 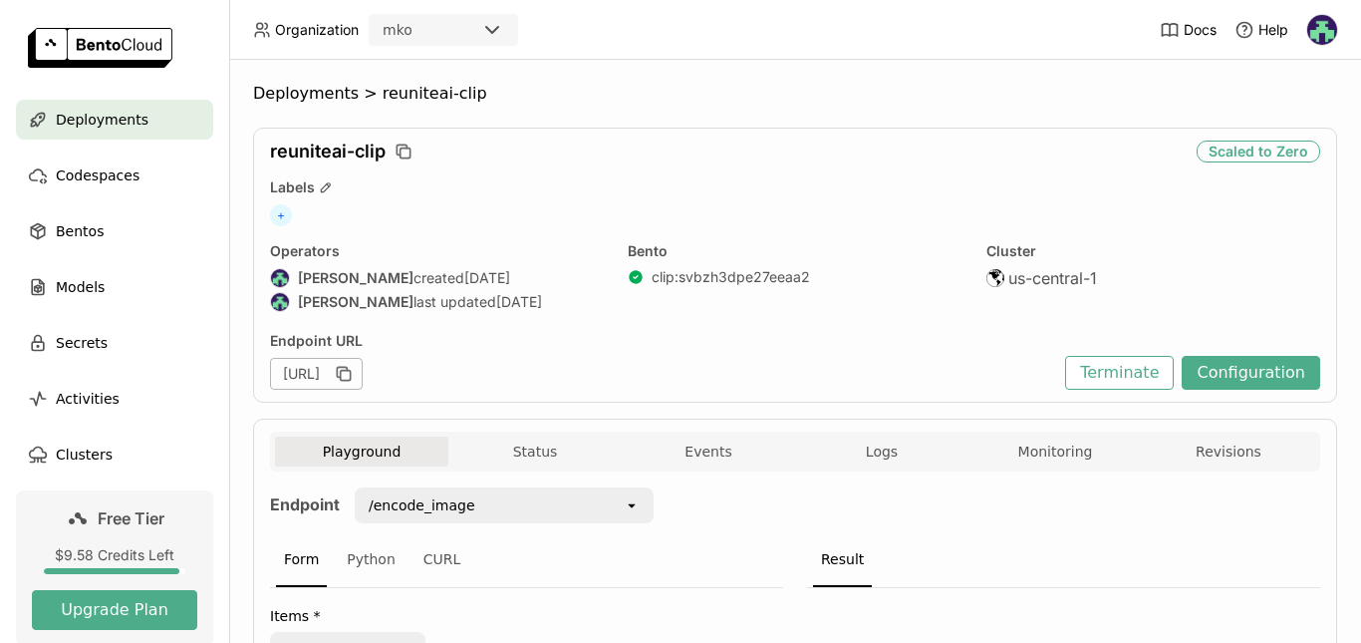 I want to click on div: Cluster, so click(x=1153, y=251).